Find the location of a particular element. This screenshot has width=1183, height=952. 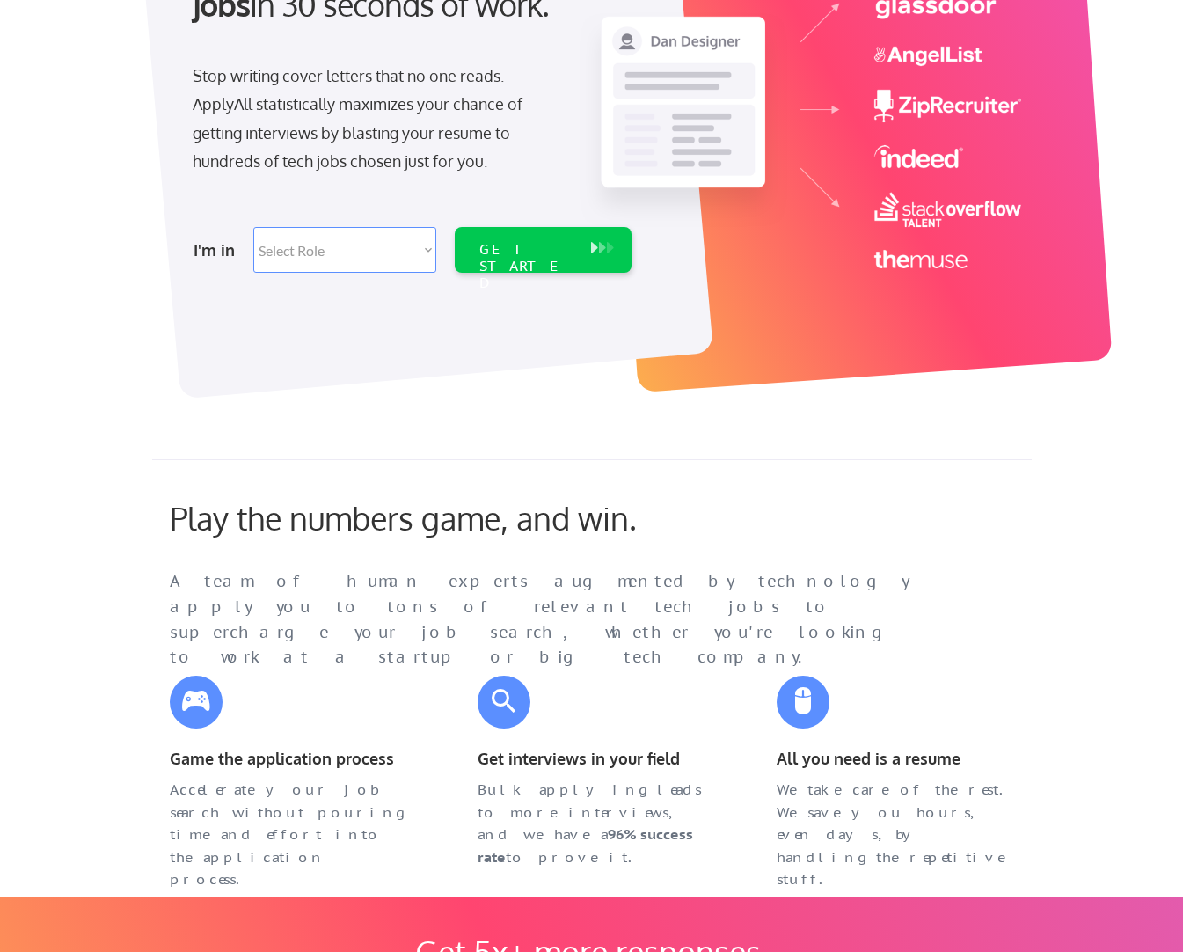

div: Bulk applying leads to more interviews, and we have a to prove it. is located at coordinates (597, 824).